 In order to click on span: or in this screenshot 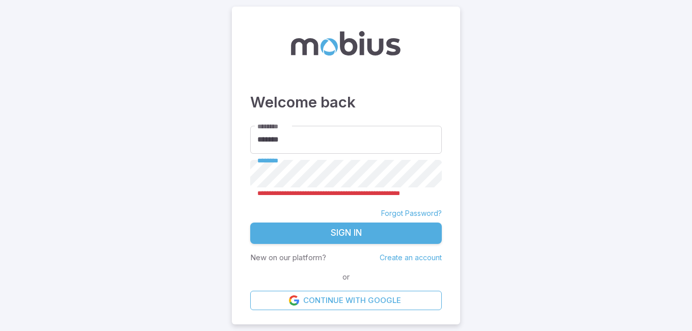, I will do `click(346, 277)`.